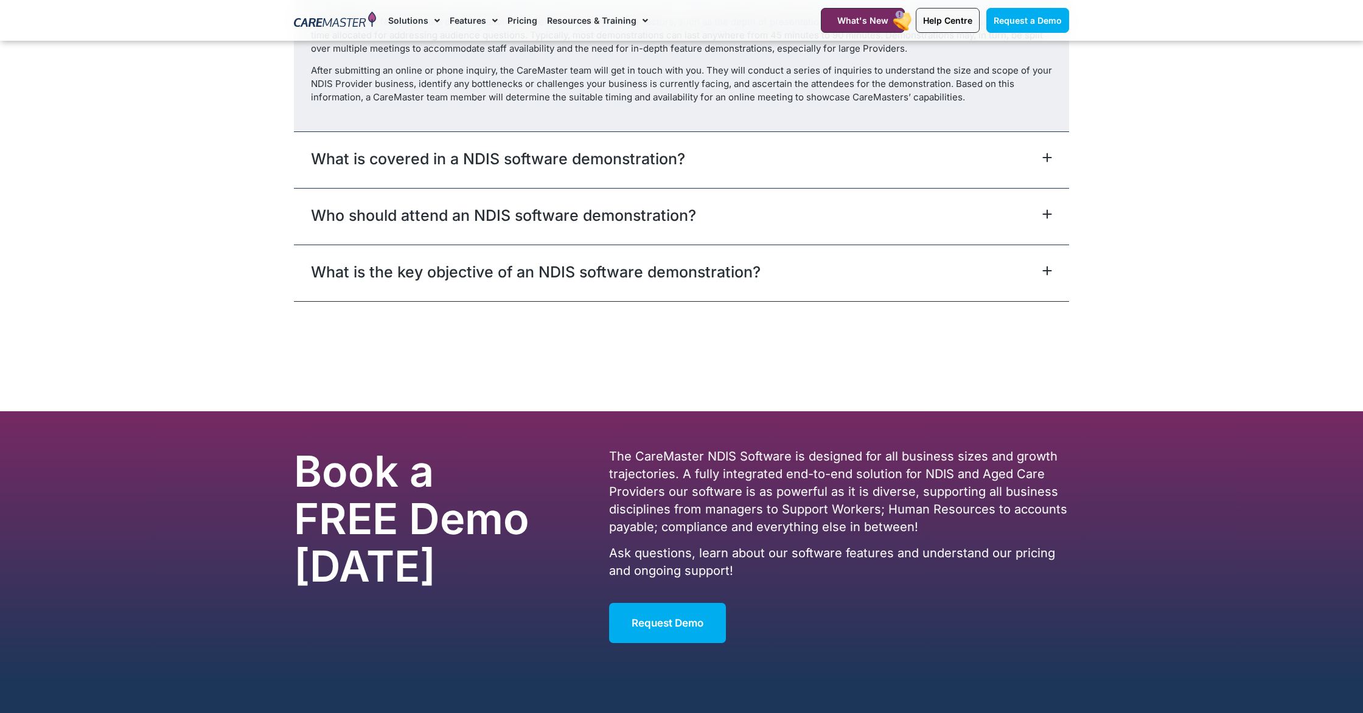  I want to click on span: Request Demo, so click(668, 623).